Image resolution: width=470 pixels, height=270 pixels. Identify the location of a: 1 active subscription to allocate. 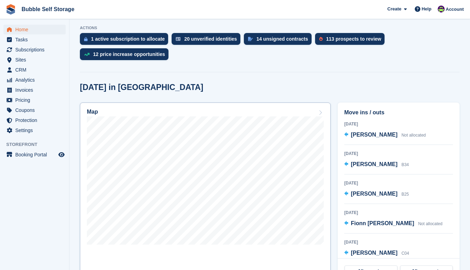
(126, 41).